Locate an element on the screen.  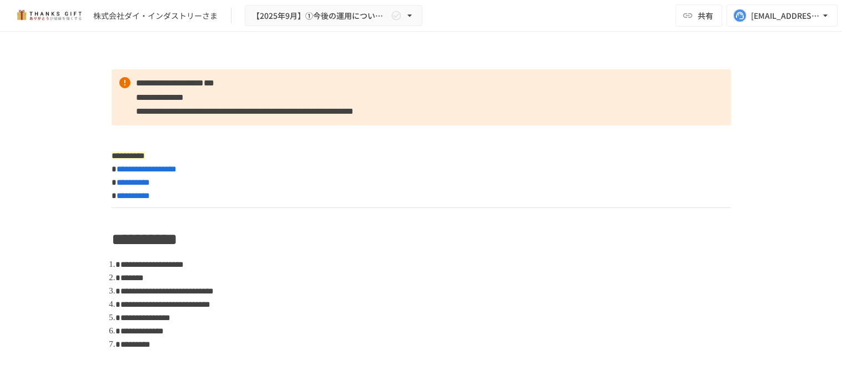
span: 【2025年9月】①今後の運用についてのご案内/THANKS GIFTキックオフMTG is located at coordinates (320, 16).